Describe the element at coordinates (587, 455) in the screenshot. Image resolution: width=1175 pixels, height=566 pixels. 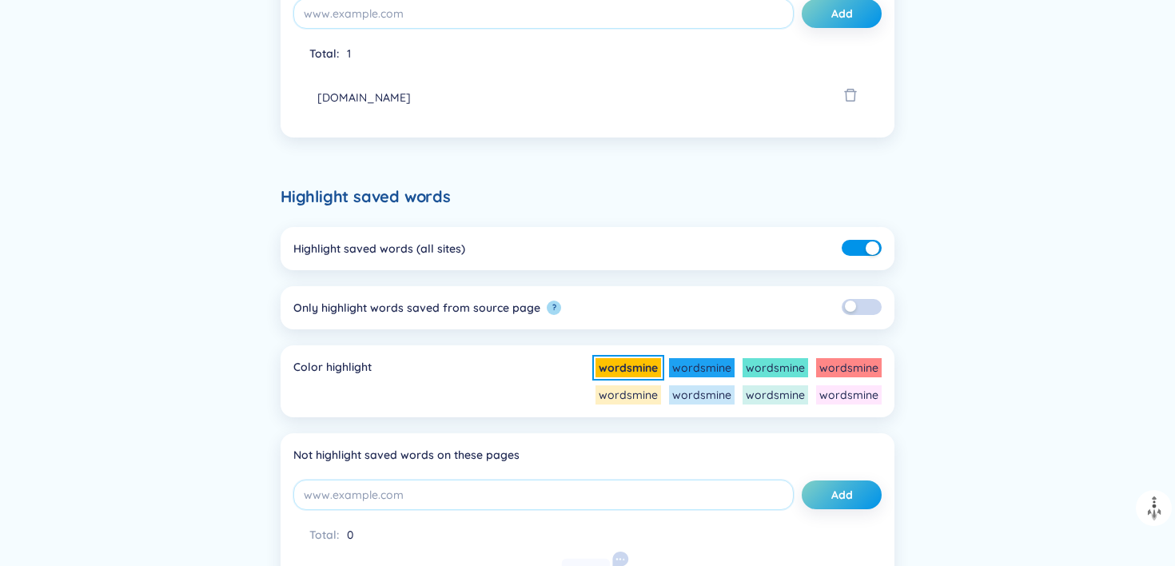
I see `div: Not highlight saved words on these pages` at that location.